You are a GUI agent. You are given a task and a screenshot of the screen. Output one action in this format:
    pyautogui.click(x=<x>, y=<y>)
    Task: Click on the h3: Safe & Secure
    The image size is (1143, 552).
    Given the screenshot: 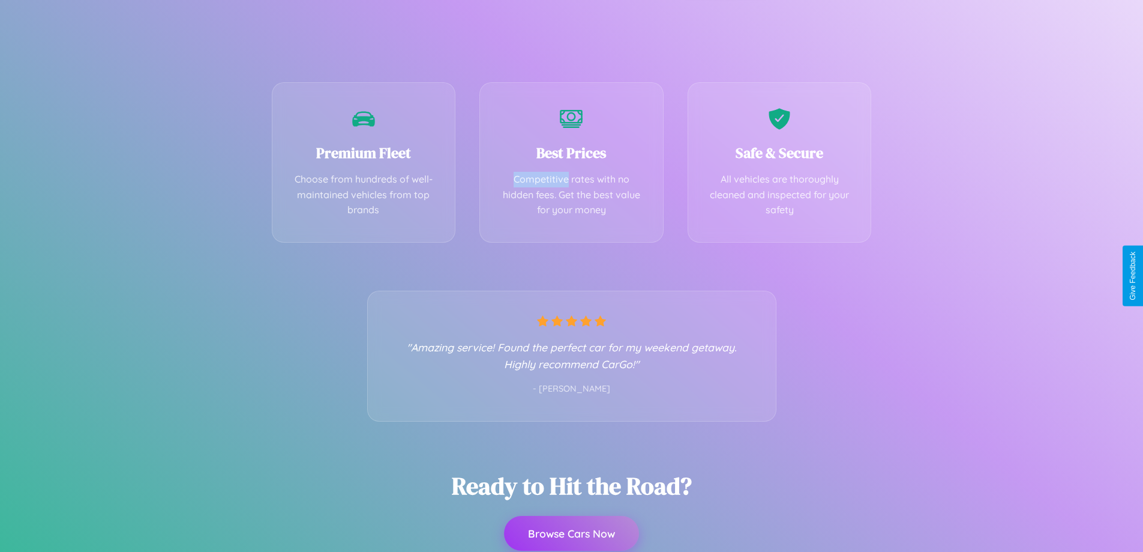 What is the action you would take?
    pyautogui.click(x=780, y=152)
    